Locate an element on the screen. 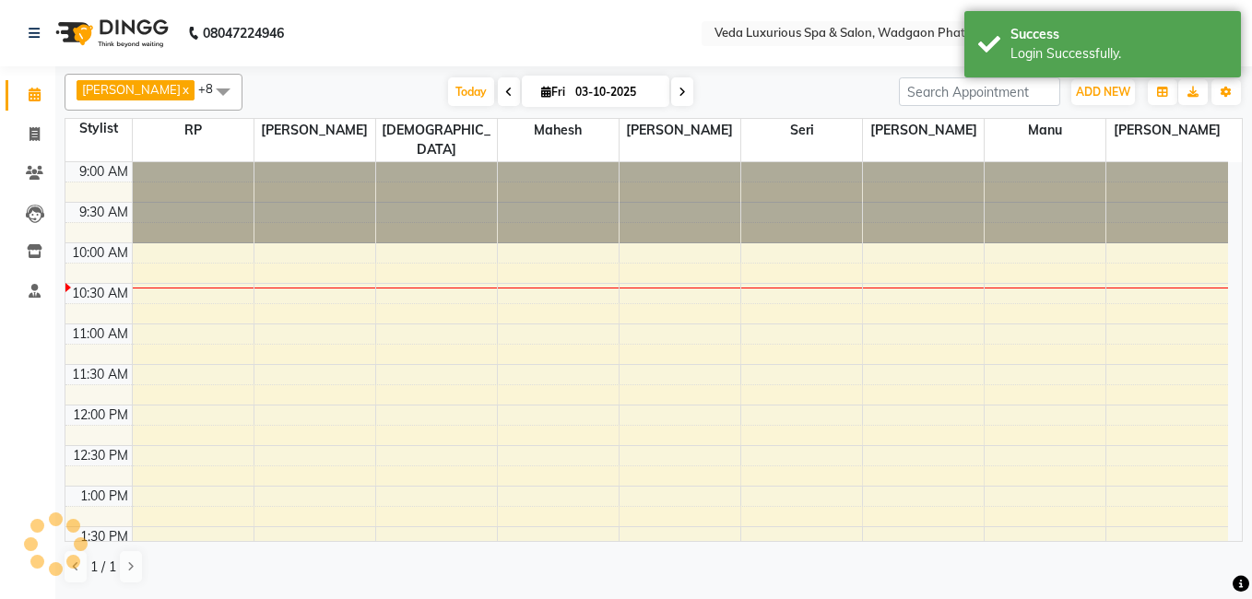  div: 9:00 AM is located at coordinates (103, 171).